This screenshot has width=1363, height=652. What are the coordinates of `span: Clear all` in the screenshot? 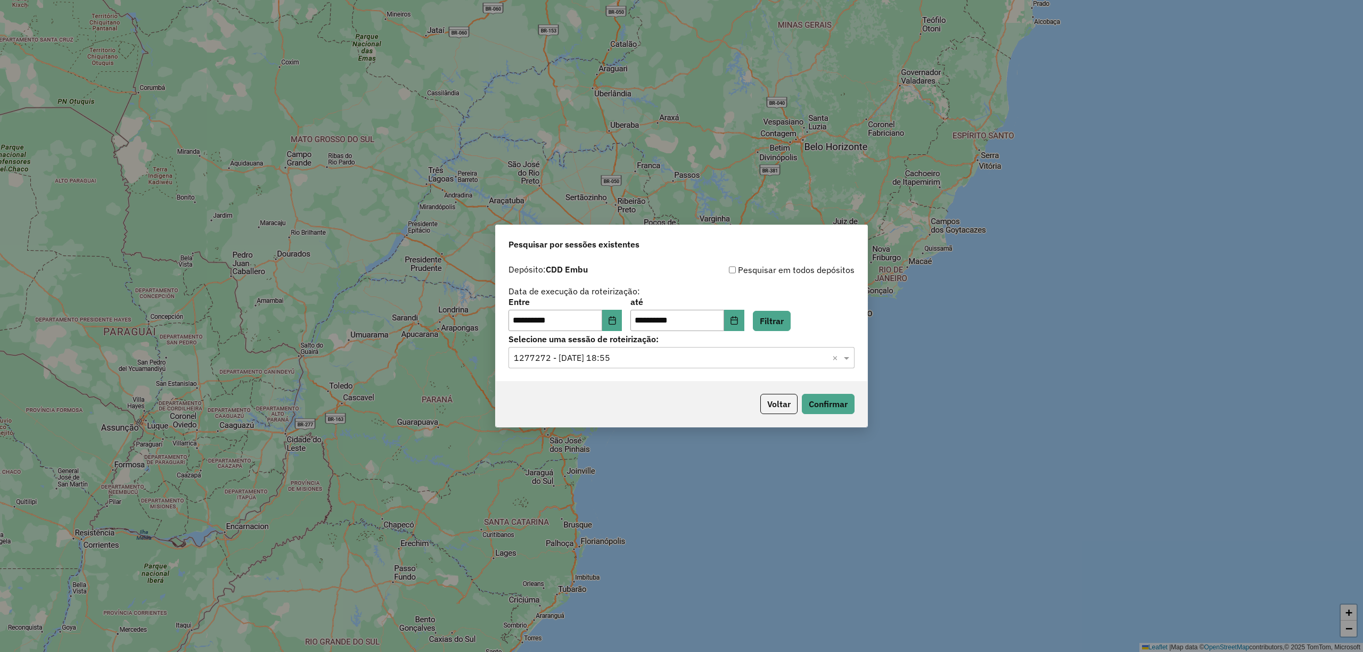 It's located at (836, 358).